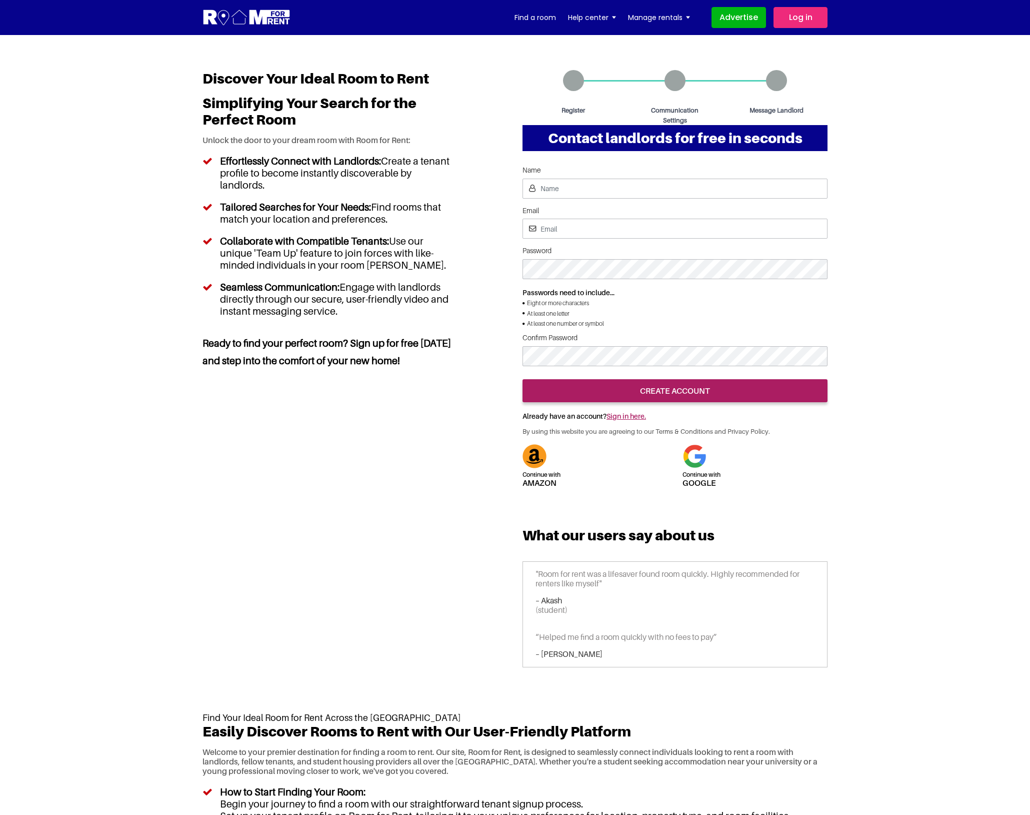 The image size is (1030, 815). What do you see at coordinates (515, 735) in the screenshot?
I see `h3: Easily Discover Rooms to Rent with Our User-Friendly Platform` at bounding box center [515, 735].